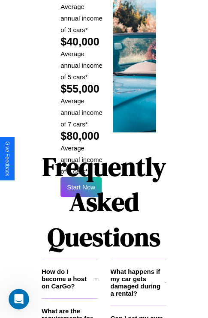  I want to click on h2: $80,000, so click(82, 136).